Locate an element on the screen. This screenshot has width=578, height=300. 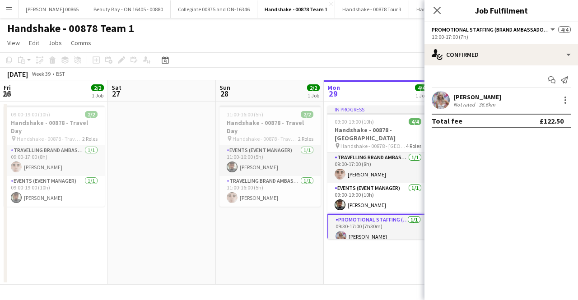
a: Jobs is located at coordinates (55, 43).